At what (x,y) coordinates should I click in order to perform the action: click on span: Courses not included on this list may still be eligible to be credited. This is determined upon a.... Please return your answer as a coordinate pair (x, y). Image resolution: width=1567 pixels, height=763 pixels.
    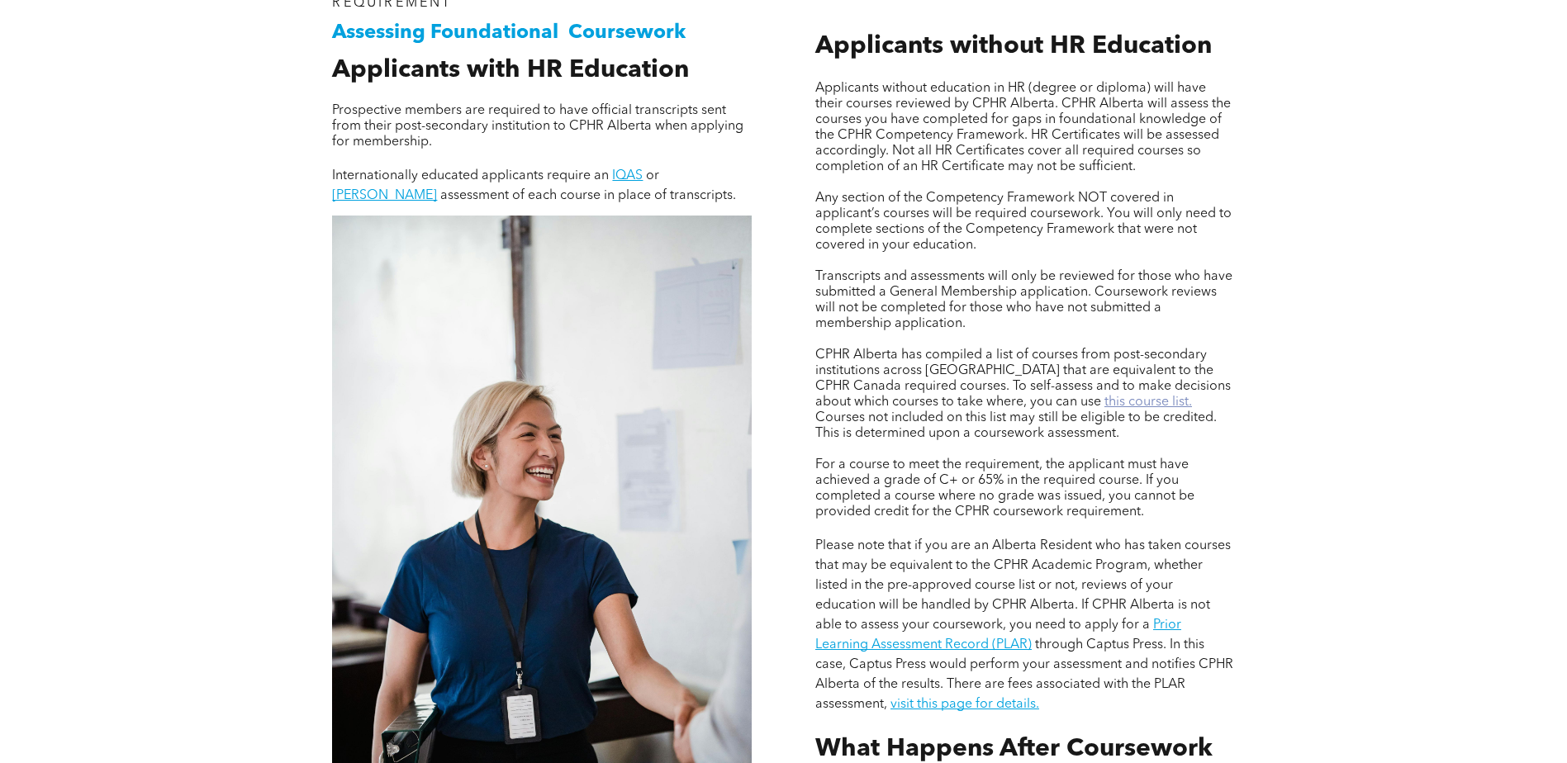
    Looking at the image, I should click on (1016, 425).